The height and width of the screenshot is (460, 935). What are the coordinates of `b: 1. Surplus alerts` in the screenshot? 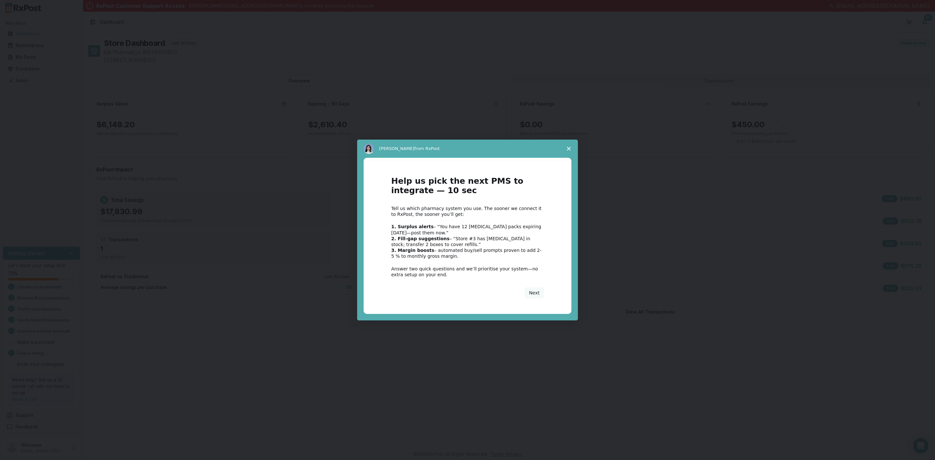 It's located at (412, 227).